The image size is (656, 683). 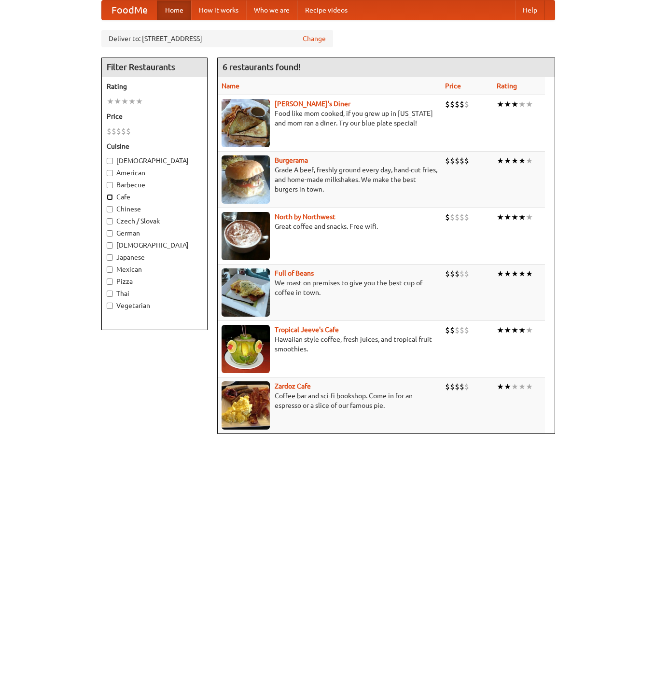 I want to click on input: German, so click(x=110, y=233).